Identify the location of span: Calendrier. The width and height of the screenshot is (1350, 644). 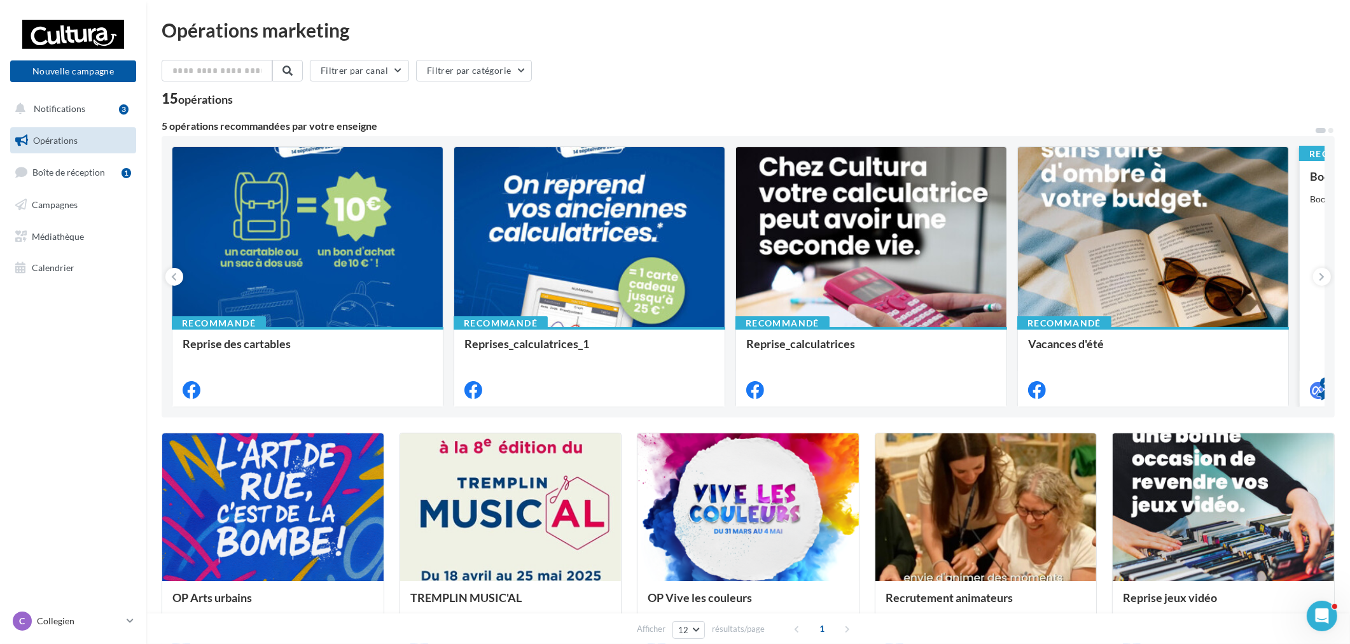
(53, 267).